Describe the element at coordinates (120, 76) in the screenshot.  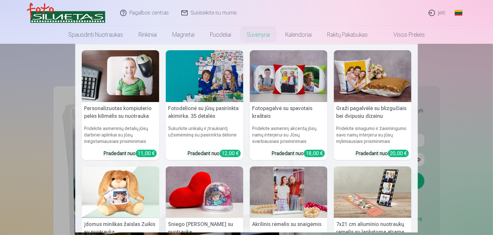
I see `img: Personalizuotas kompiuterio pelės kilimėlis su nuotrauka` at that location.